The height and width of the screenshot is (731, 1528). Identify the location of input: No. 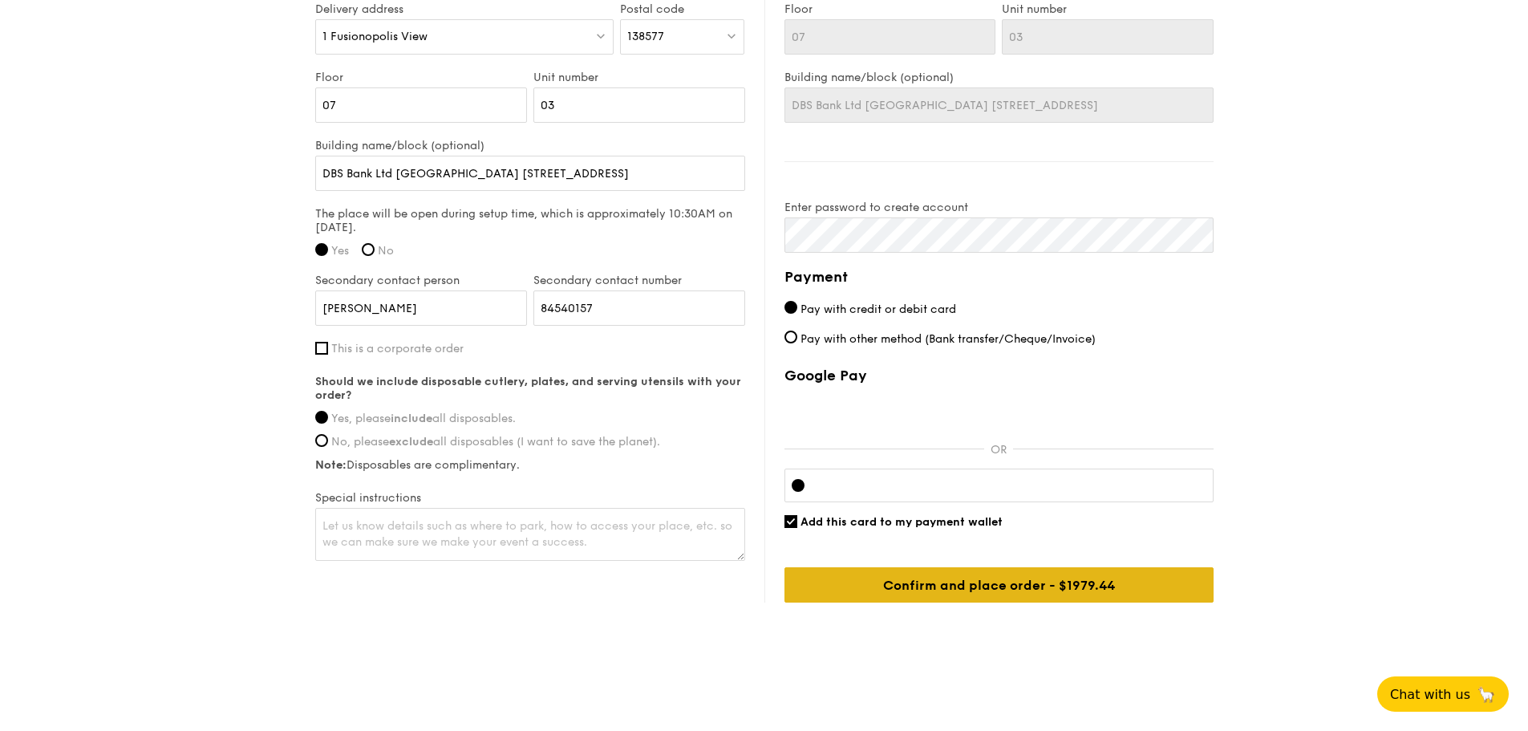
(368, 249).